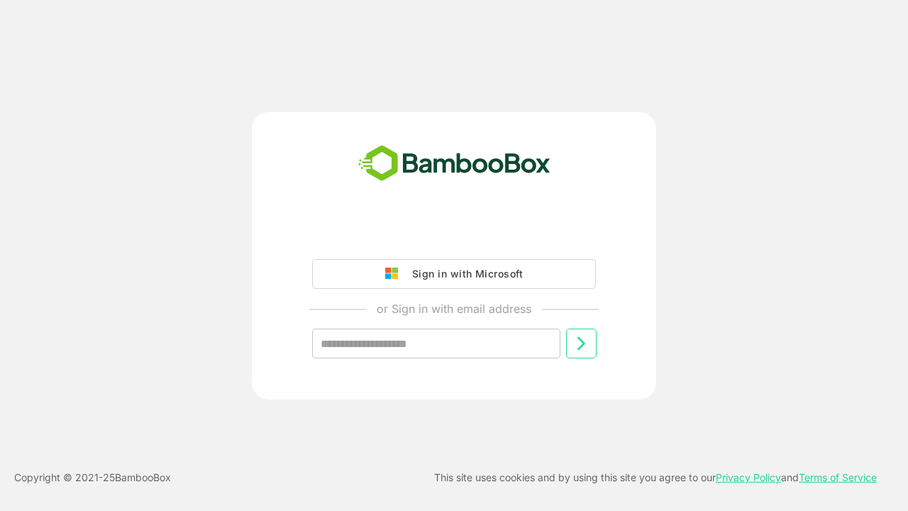 The height and width of the screenshot is (511, 908). I want to click on img: bamboobox, so click(454, 164).